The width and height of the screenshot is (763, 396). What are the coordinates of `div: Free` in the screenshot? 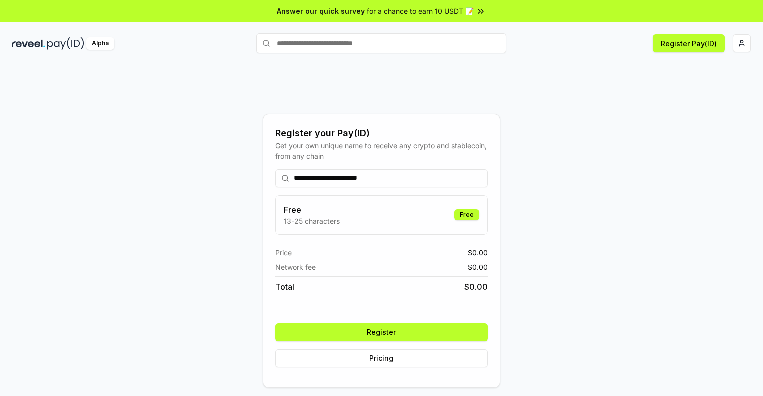 It's located at (467, 215).